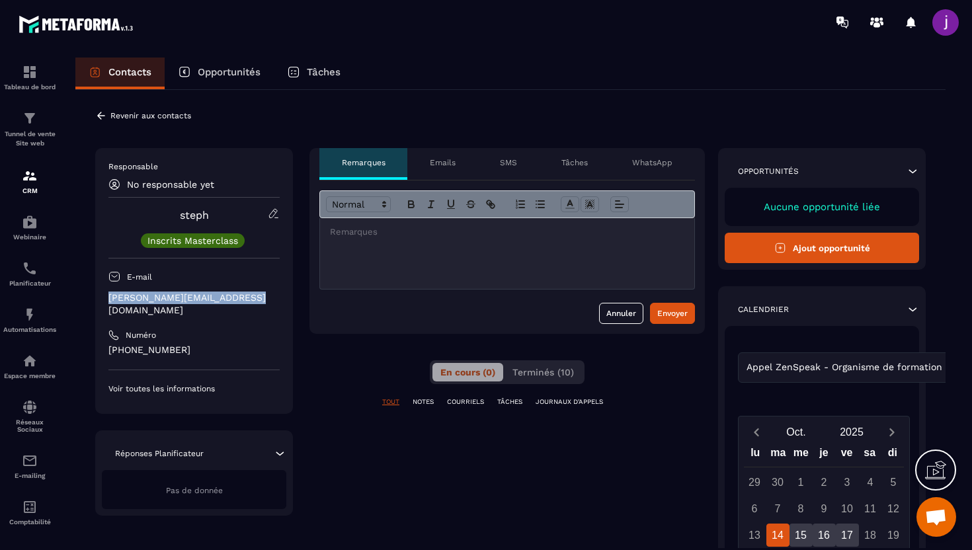 Image resolution: width=972 pixels, height=550 pixels. I want to click on a: formationformationTunnel de vente Site web, so click(30, 129).